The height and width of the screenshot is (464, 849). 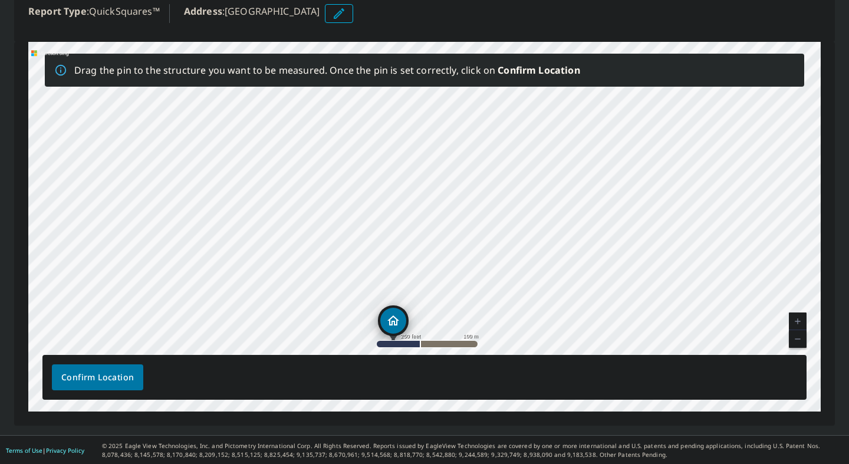 What do you see at coordinates (539, 70) in the screenshot?
I see `b: Confirm Location` at bounding box center [539, 70].